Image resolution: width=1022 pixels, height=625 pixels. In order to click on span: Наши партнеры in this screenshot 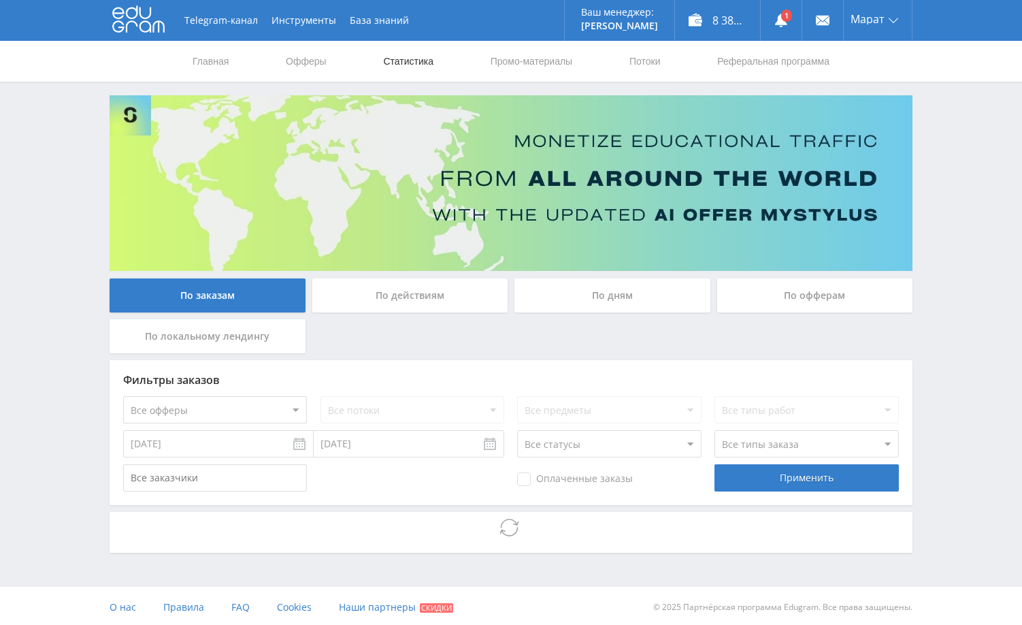, I will do `click(377, 606)`.